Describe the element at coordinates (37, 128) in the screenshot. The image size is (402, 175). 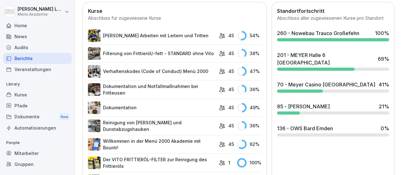
I see `div: Automatisierungen` at that location.